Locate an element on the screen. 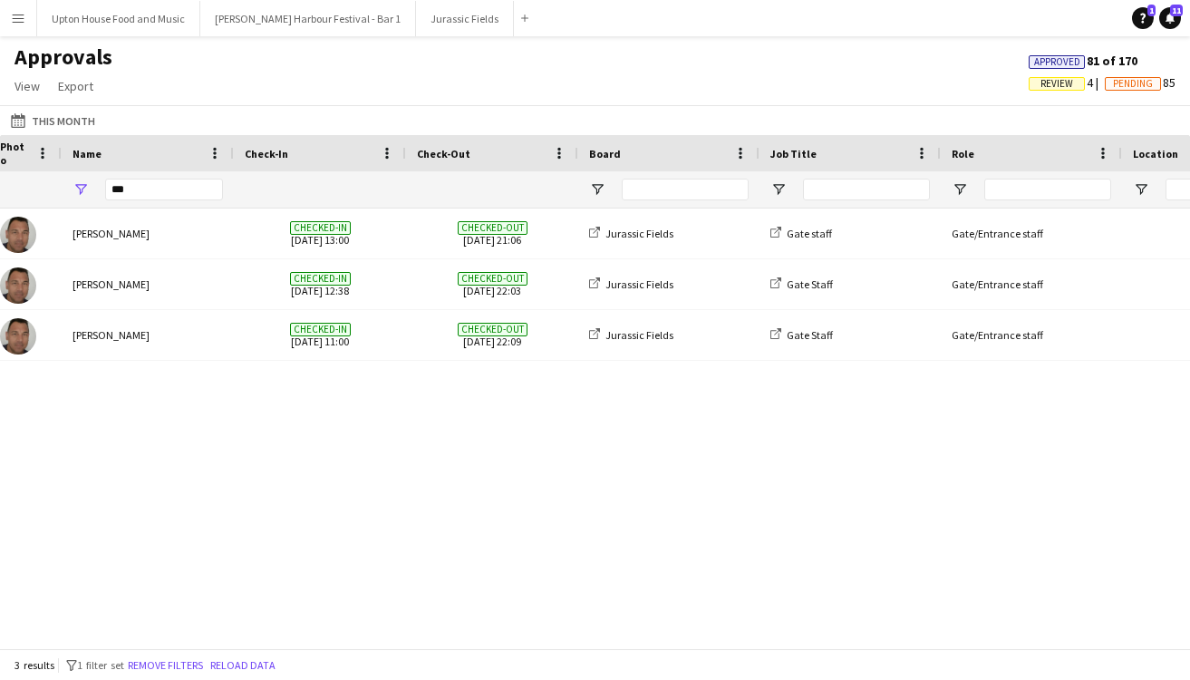 Image resolution: width=1190 pixels, height=680 pixels. button: Jurassic Fields is located at coordinates (465, 18).